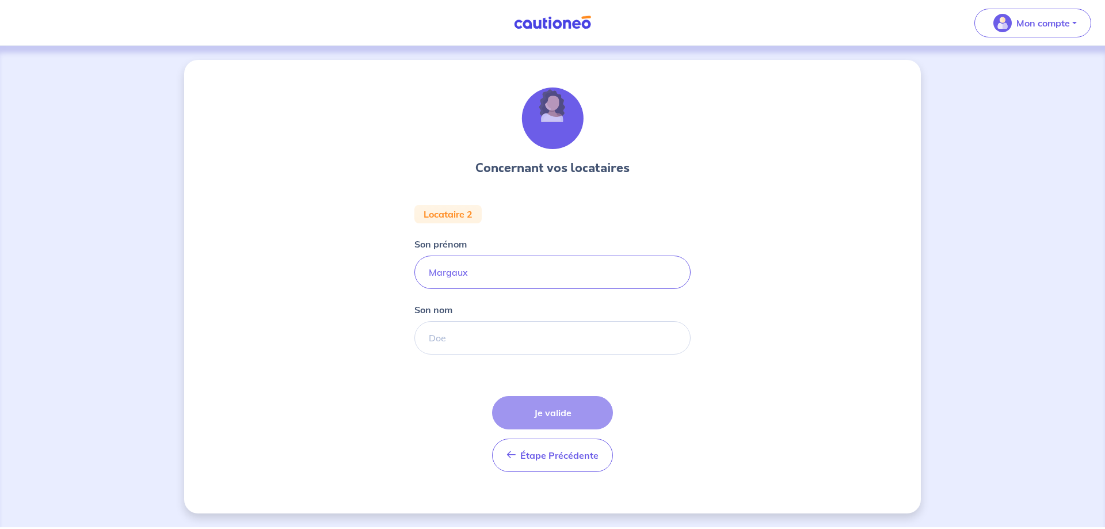 The width and height of the screenshot is (1105, 529). I want to click on input: John, so click(552, 272).